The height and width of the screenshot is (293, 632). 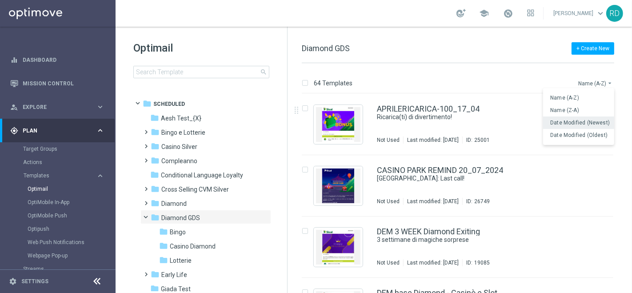 What do you see at coordinates (71, 189) in the screenshot?
I see `div: Optimail` at bounding box center [71, 189].